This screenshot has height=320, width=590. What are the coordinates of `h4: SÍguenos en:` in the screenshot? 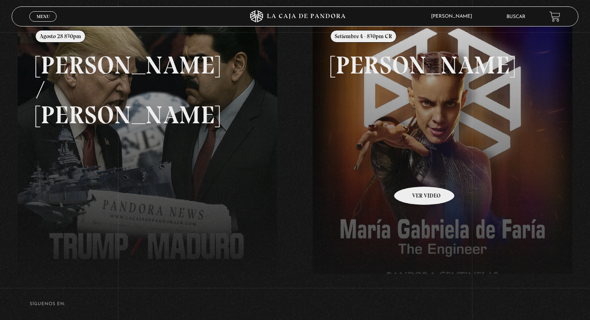 It's located at (295, 304).